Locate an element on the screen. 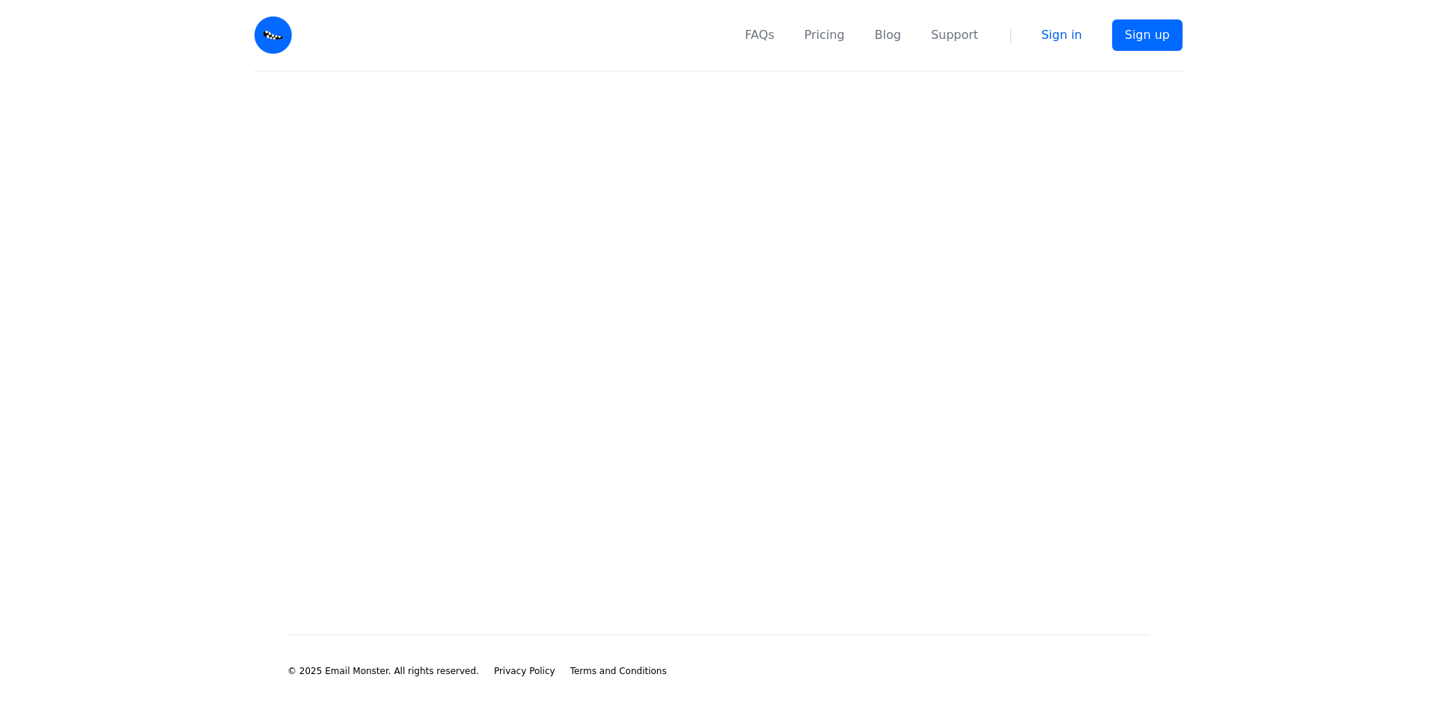 The image size is (1437, 707). span: Terms and Conditions is located at coordinates (618, 671).